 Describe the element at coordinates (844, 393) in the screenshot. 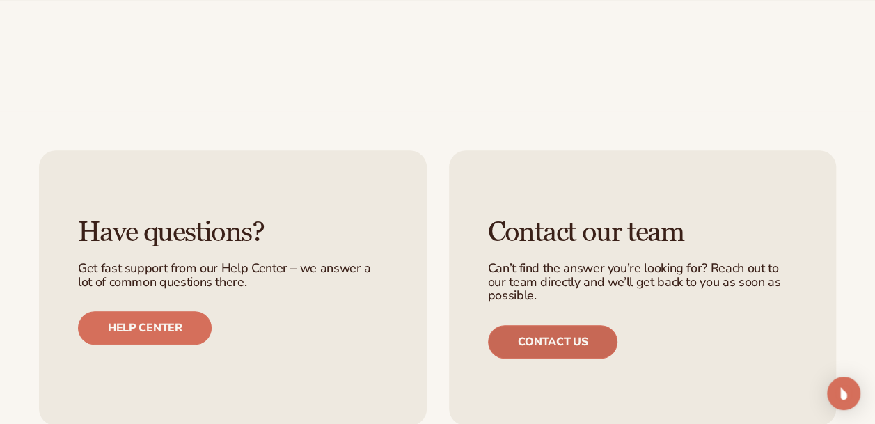

I see `div: Open Intercom Messenger` at that location.